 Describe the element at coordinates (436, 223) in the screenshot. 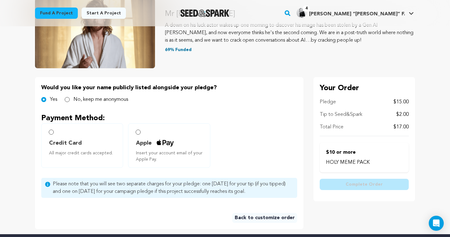

I see `div: Open Intercom Messenger` at that location.